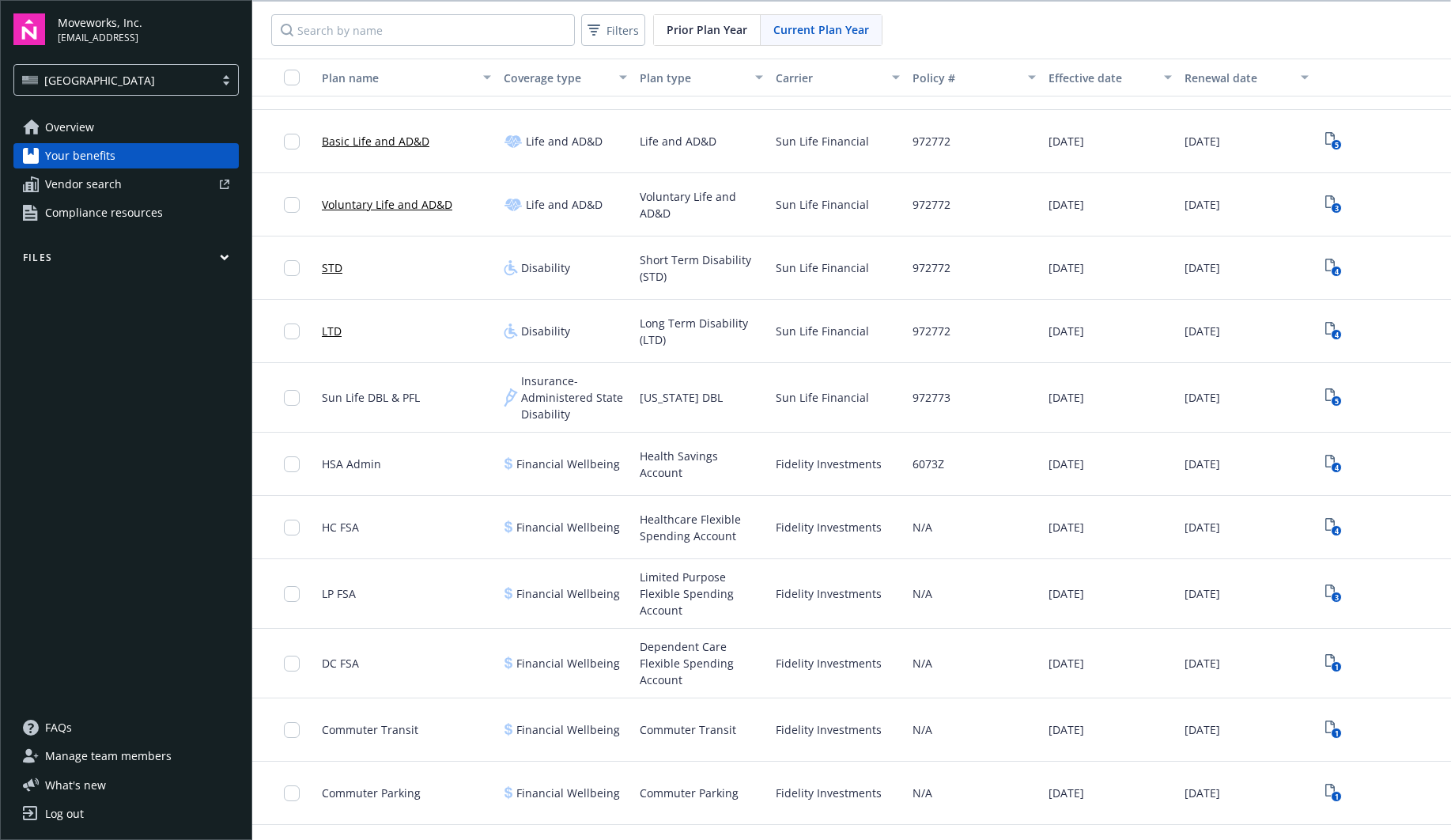 The width and height of the screenshot is (1451, 840). Describe the element at coordinates (688, 729) in the screenshot. I see `span: Commuter Transit` at that location.